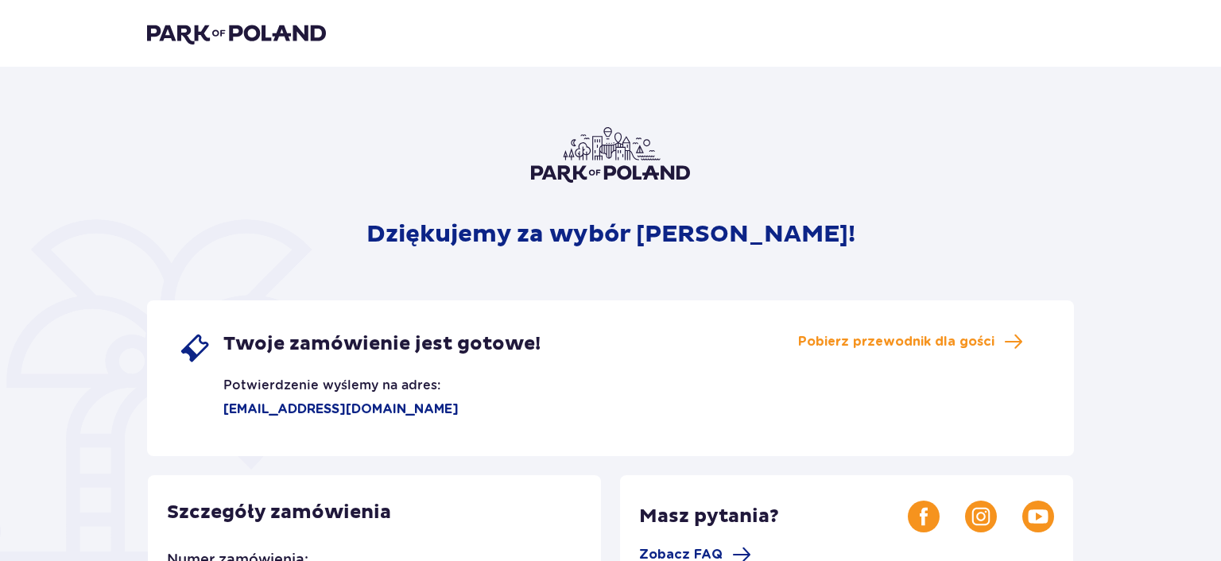 Image resolution: width=1221 pixels, height=561 pixels. What do you see at coordinates (309, 379) in the screenshot?
I see `p: Potwierdzenie wyślemy na adres:` at bounding box center [309, 379].